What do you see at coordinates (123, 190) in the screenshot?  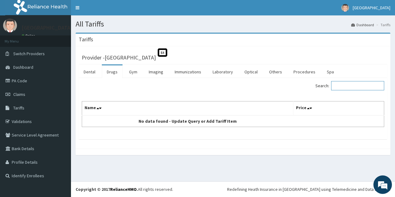 I see `a: RelianceHMO` at bounding box center [123, 190].